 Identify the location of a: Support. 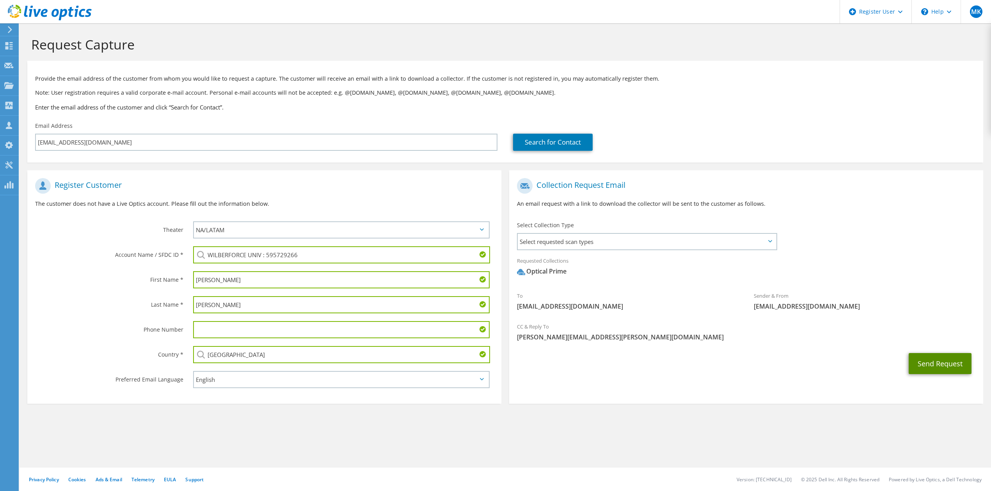
(194, 480).